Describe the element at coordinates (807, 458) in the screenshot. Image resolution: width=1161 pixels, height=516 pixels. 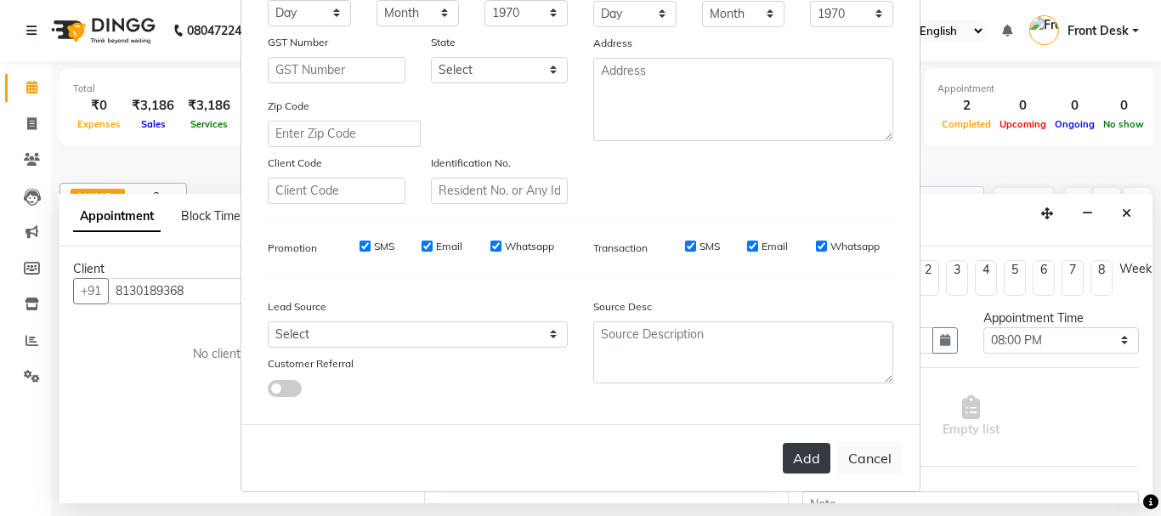
I see `button: Add` at that location.